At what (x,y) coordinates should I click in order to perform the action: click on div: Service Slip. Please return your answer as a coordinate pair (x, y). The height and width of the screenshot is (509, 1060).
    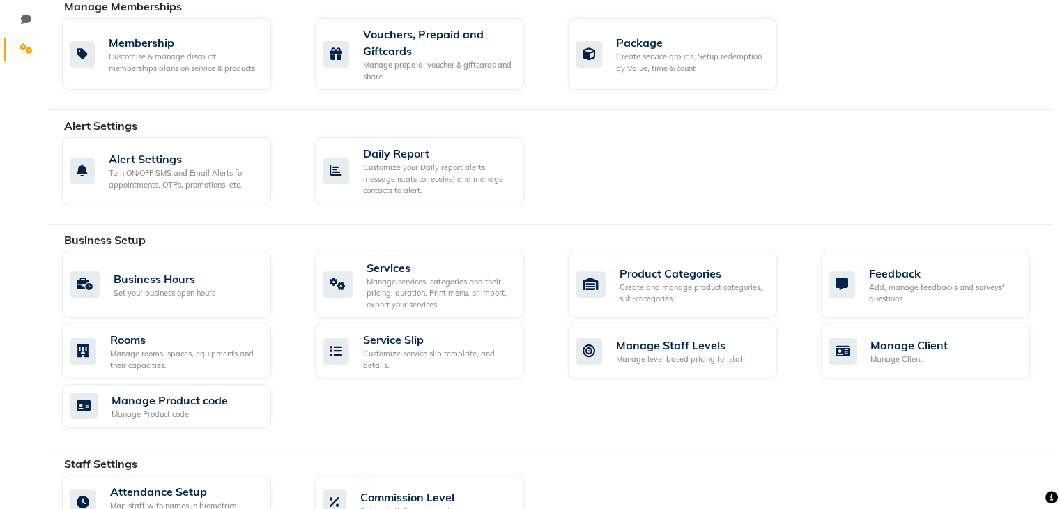
    Looking at the image, I should click on (438, 340).